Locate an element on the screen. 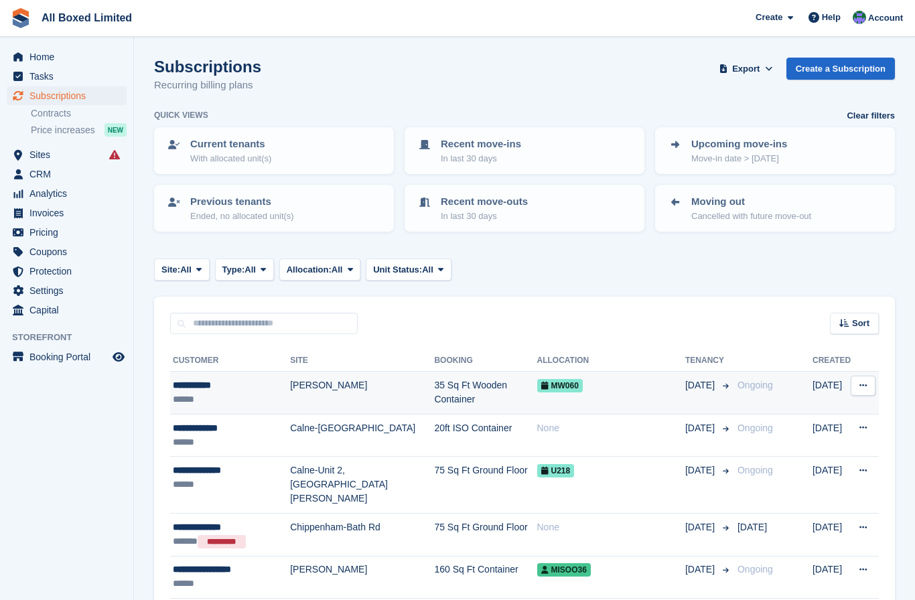 Image resolution: width=915 pixels, height=600 pixels. span: Subscriptions is located at coordinates (70, 96).